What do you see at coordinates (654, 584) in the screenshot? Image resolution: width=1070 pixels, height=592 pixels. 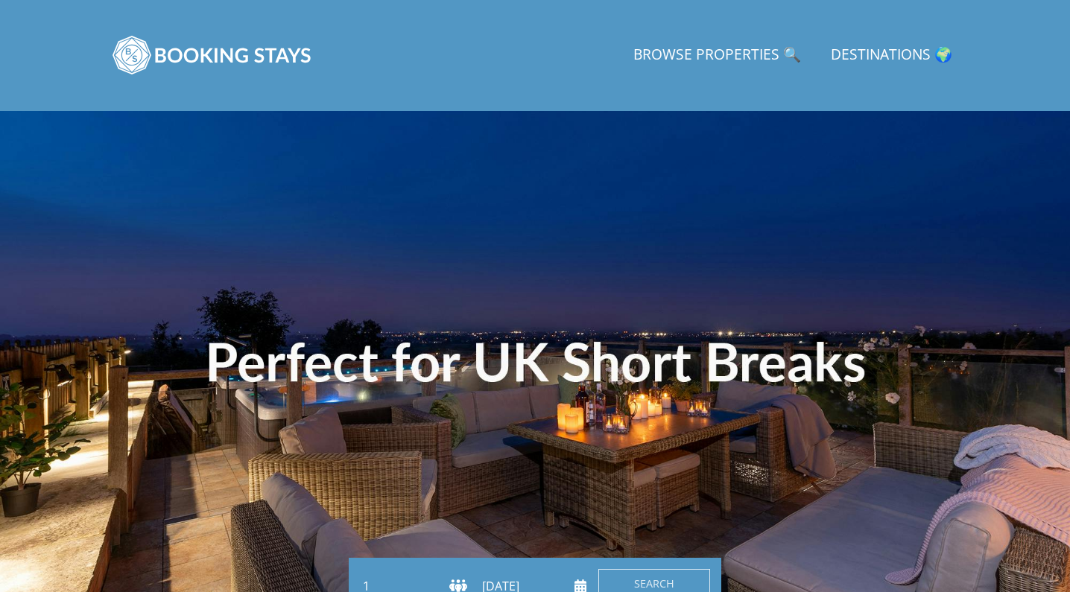 I see `span: Search` at bounding box center [654, 584].